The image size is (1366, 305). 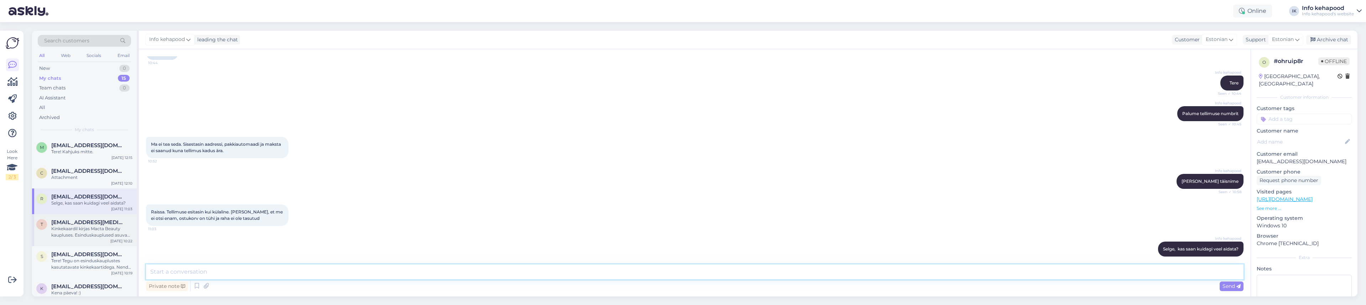 What do you see at coordinates (88, 222) in the screenshot?
I see `span: terje@avita.ee` at bounding box center [88, 222].